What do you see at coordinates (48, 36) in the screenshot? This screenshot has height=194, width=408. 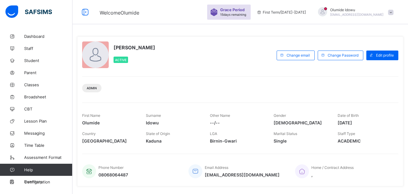 I see `span: Dashboard` at bounding box center [48, 36].